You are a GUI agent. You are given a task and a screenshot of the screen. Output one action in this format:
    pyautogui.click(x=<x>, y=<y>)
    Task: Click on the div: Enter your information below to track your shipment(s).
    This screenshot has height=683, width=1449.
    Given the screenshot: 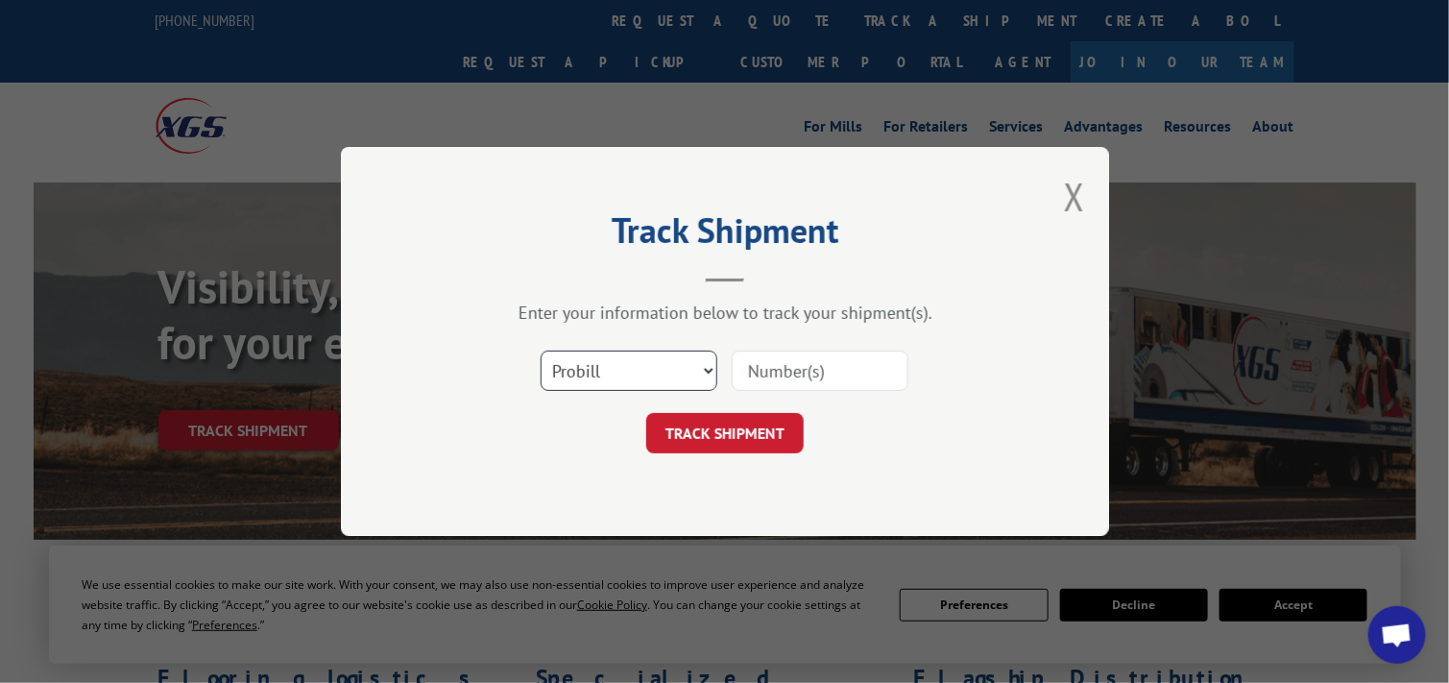 What is the action you would take?
    pyautogui.click(x=725, y=312)
    